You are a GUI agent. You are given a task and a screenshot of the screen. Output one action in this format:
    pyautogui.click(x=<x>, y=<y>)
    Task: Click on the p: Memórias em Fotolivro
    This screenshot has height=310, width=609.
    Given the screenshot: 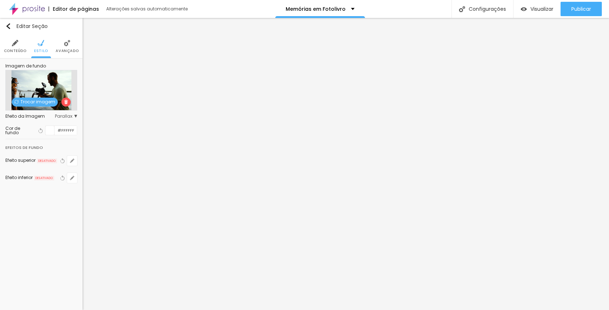 What is the action you would take?
    pyautogui.click(x=316, y=9)
    